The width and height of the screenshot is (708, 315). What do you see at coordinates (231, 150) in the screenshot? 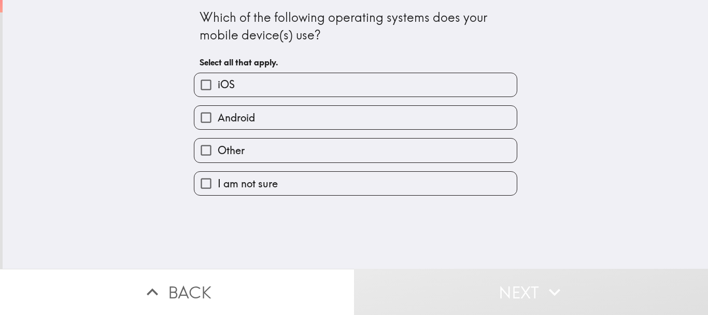
I see `span: Other` at bounding box center [231, 150].